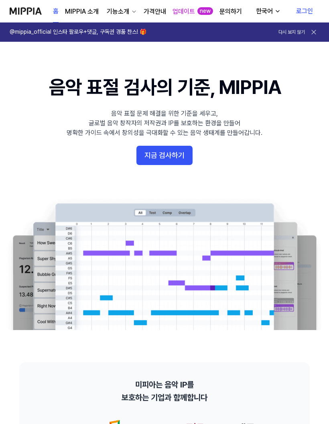 The width and height of the screenshot is (329, 424). Describe the element at coordinates (164, 155) in the screenshot. I see `a: 지금 검사하기` at that location.